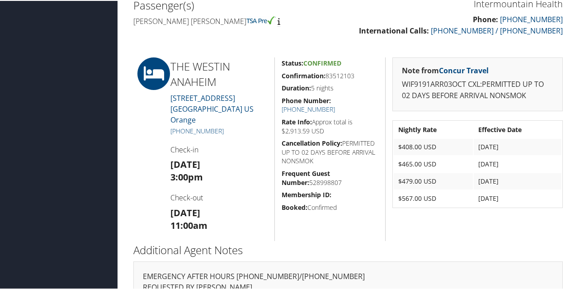 The height and width of the screenshot is (289, 575). What do you see at coordinates (219, 149) in the screenshot?
I see `h4: Check-in` at bounding box center [219, 149].